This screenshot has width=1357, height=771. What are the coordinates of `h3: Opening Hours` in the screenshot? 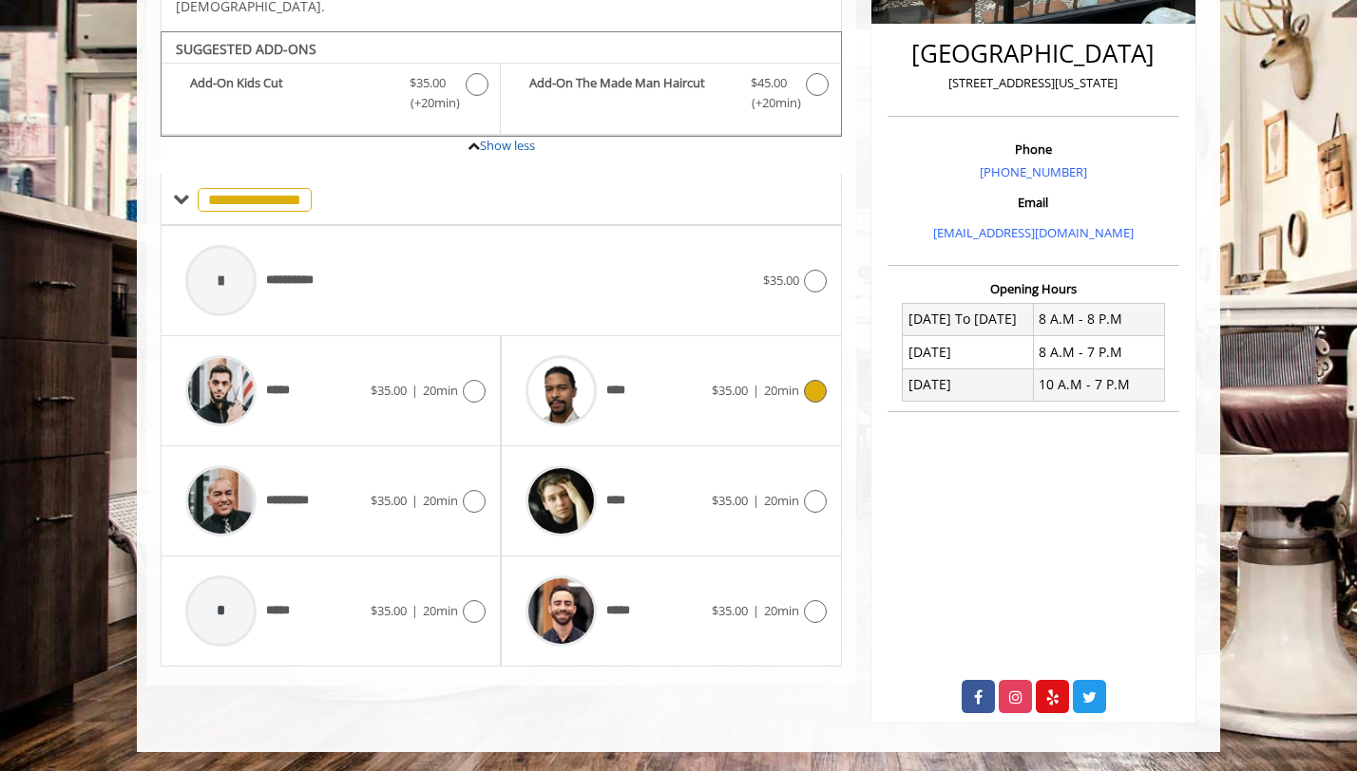 It's located at (1033, 289).